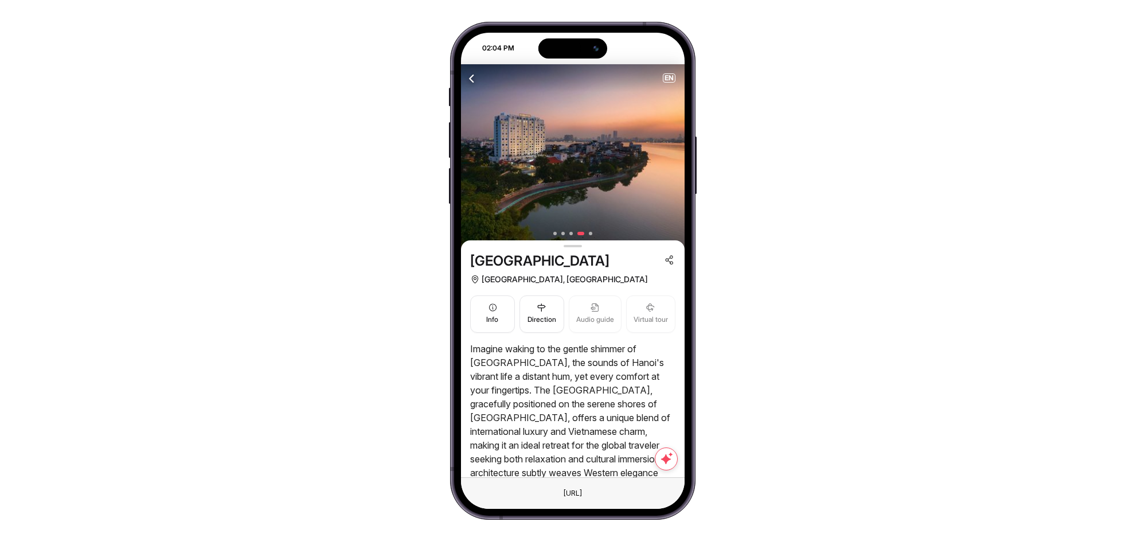  What do you see at coordinates (555, 233) in the screenshot?
I see `button: 1` at bounding box center [555, 233].